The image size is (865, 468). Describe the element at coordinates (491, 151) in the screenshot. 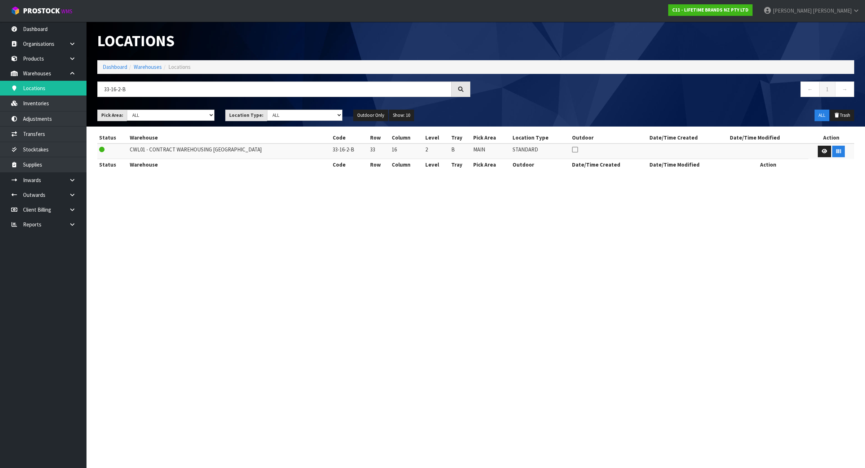

I see `td: MAIN` at that location.